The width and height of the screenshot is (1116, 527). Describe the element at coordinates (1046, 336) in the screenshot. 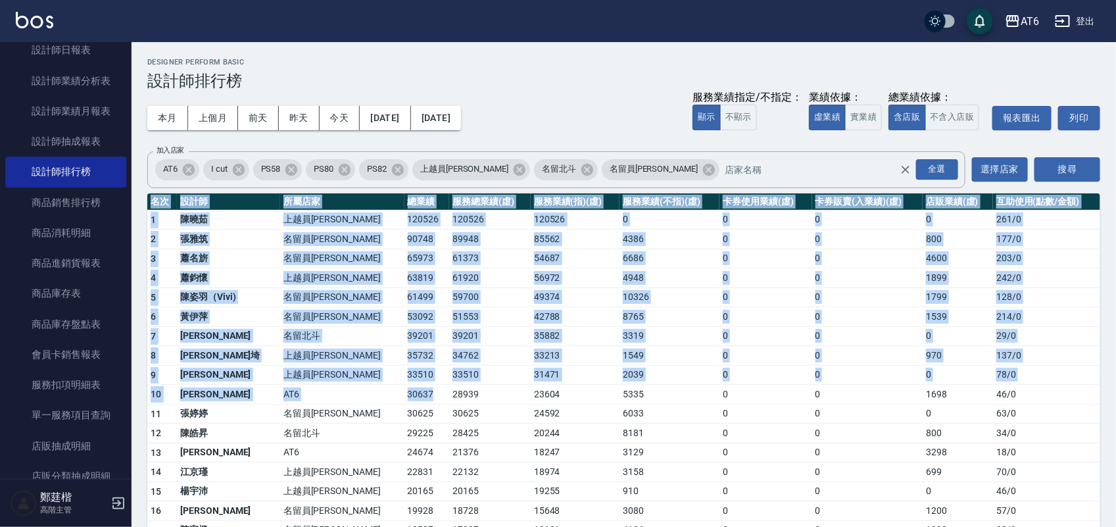

I see `td: 29 / 0` at that location.